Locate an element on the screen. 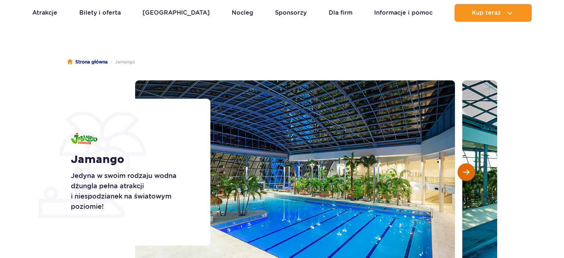 This screenshot has width=564, height=258. span: Kup teraz is located at coordinates (487, 13).